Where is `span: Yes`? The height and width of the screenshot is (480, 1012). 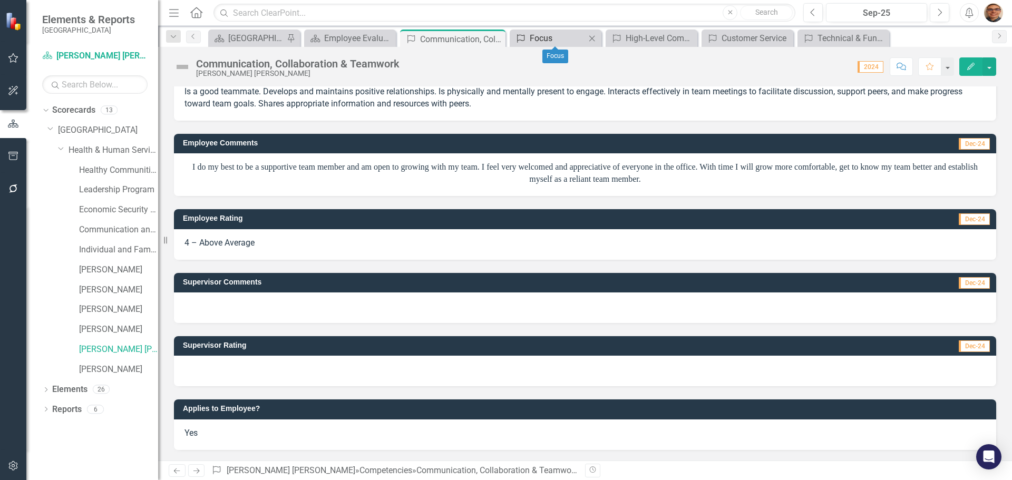 span: Yes is located at coordinates (191, 433).